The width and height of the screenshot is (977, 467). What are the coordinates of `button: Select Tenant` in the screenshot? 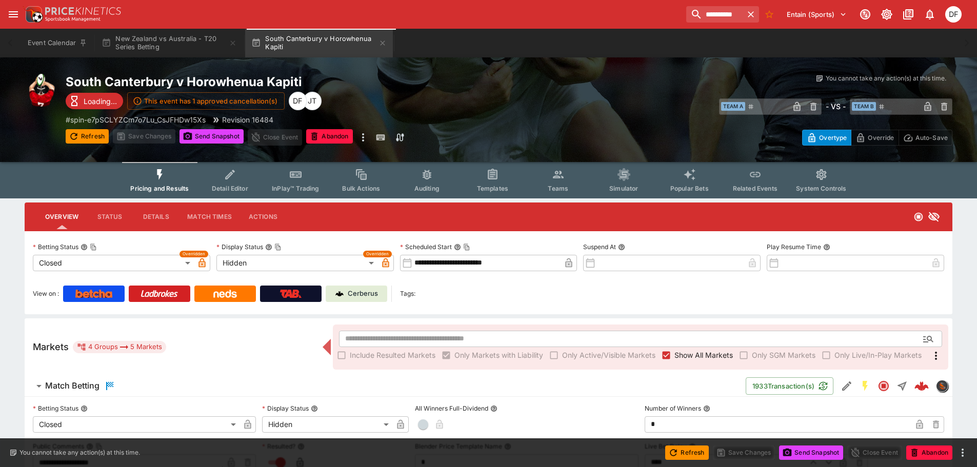 It's located at (816, 14).